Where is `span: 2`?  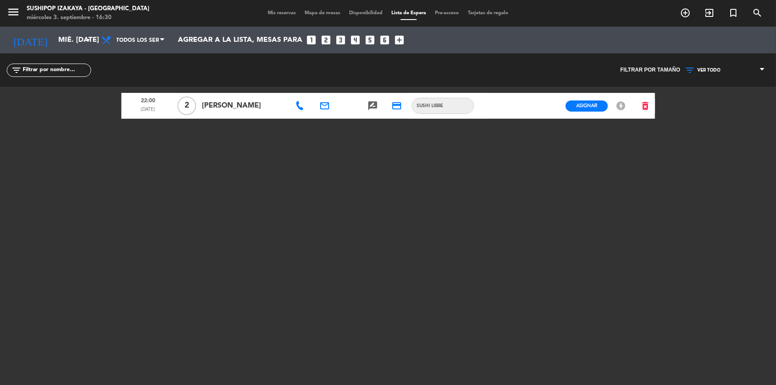 span: 2 is located at coordinates (187, 106).